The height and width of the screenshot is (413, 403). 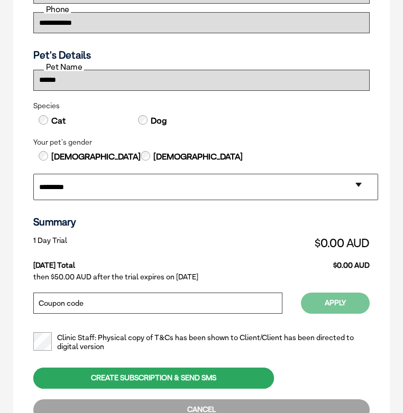 What do you see at coordinates (201, 142) in the screenshot?
I see `legend: Your pet's gender` at bounding box center [201, 142].